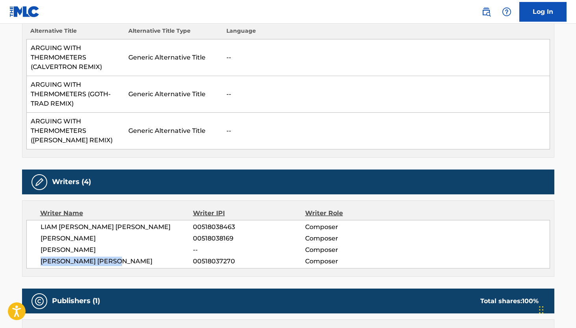 The height and width of the screenshot is (328, 576). What do you see at coordinates (249, 227) in the screenshot?
I see `span: 00518038463` at bounding box center [249, 227].